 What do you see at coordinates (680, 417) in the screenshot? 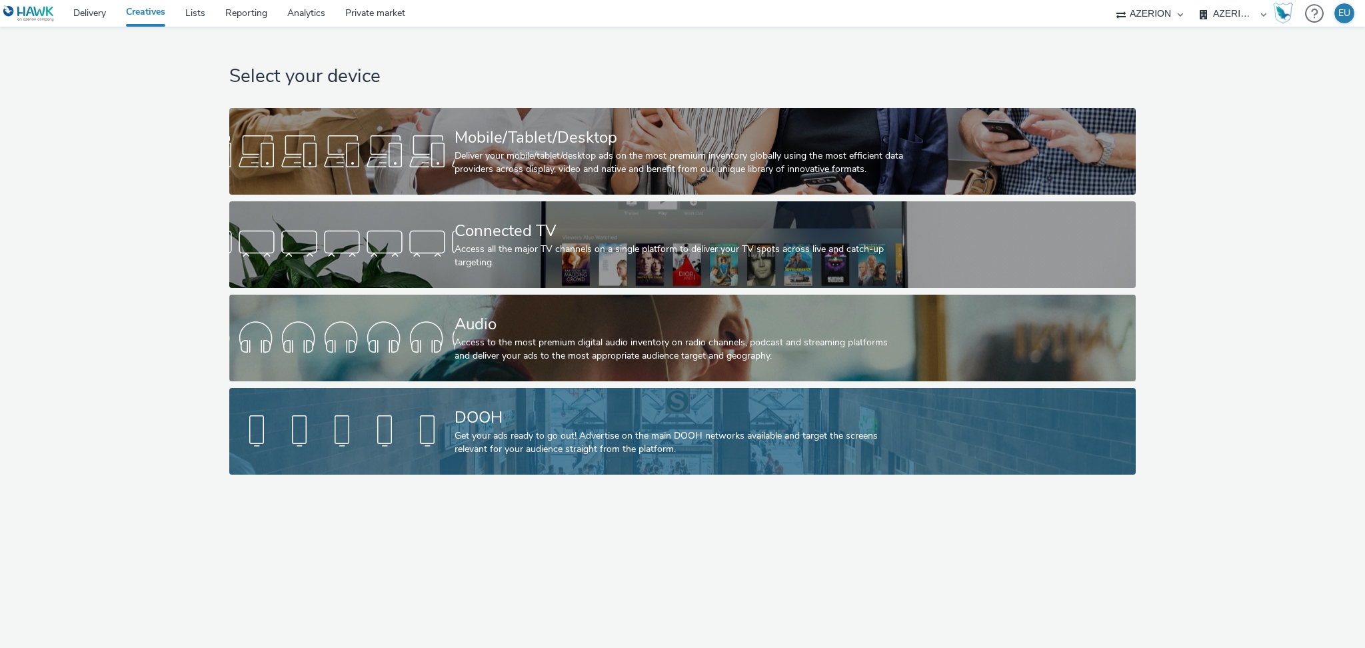
I see `div: DOOH` at bounding box center [680, 417].